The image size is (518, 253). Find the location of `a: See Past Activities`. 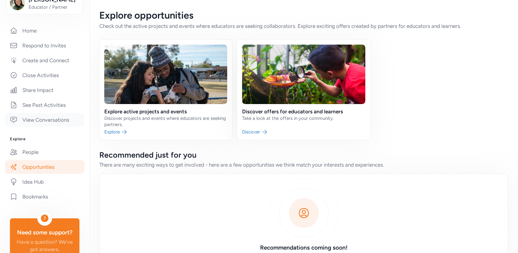

a: See Past Activities is located at coordinates (45, 105).